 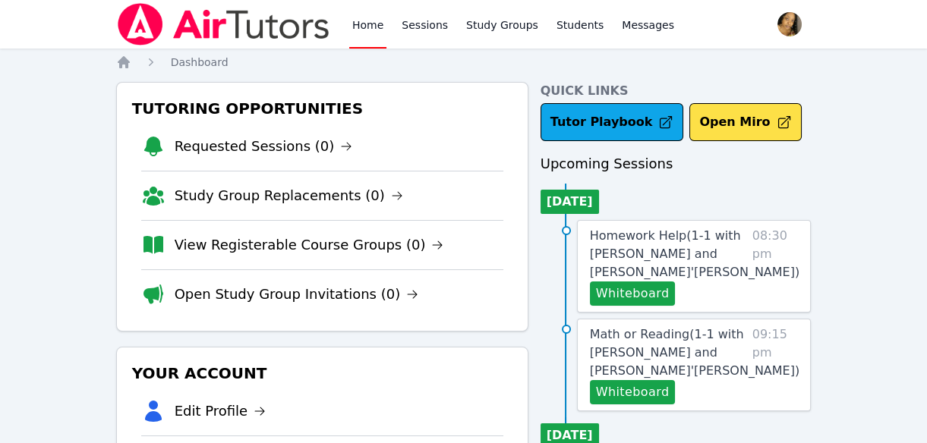 What do you see at coordinates (745, 122) in the screenshot?
I see `button: Open Miro` at bounding box center [745, 122].